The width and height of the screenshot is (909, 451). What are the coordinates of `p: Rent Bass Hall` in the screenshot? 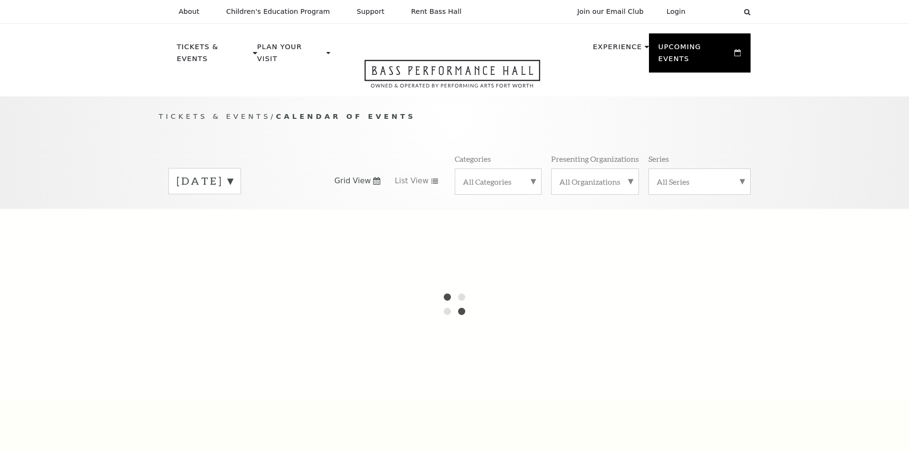 It's located at (436, 11).